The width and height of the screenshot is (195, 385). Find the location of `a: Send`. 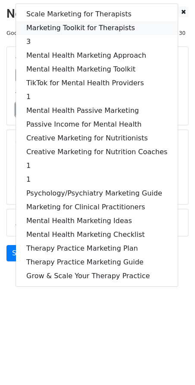

a: Send is located at coordinates (21, 253).